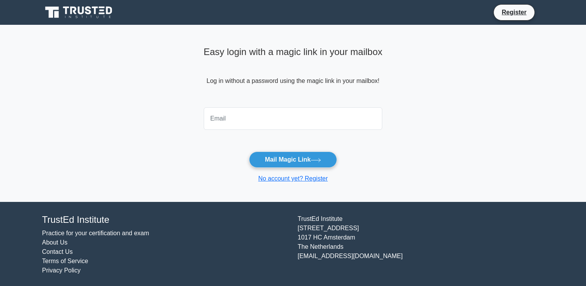 Image resolution: width=586 pixels, height=286 pixels. Describe the element at coordinates (57, 251) in the screenshot. I see `a: Contact Us` at that location.